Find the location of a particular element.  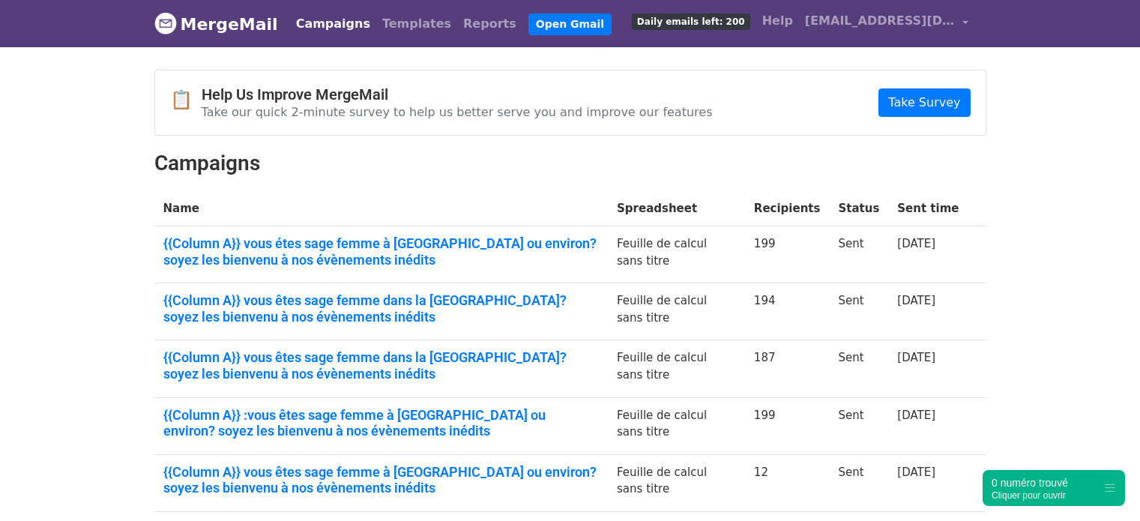

span: Daily emails left: 200 is located at coordinates (691, 22).